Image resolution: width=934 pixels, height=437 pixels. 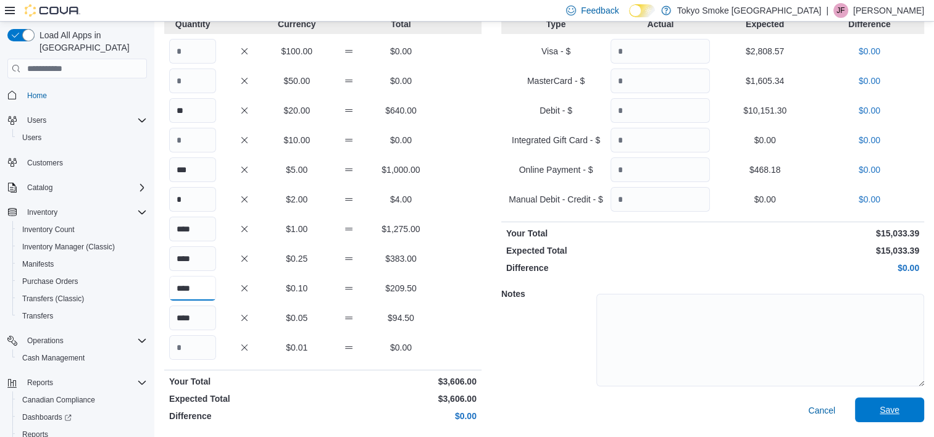 What do you see at coordinates (297, 111) in the screenshot?
I see `p: $20.00` at bounding box center [297, 111].